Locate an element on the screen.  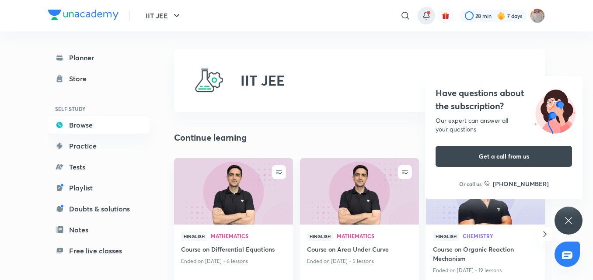
p: Or call us is located at coordinates (470, 184).